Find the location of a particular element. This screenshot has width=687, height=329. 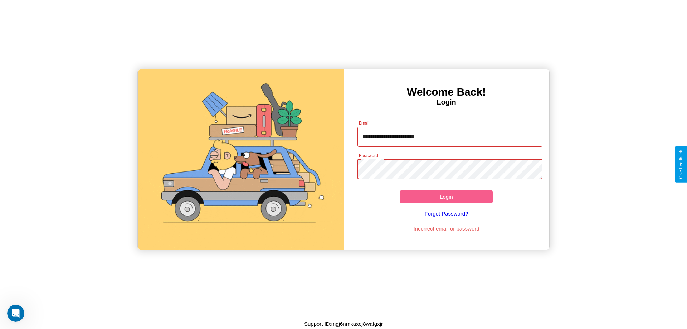

h4: Login is located at coordinates (446, 102).